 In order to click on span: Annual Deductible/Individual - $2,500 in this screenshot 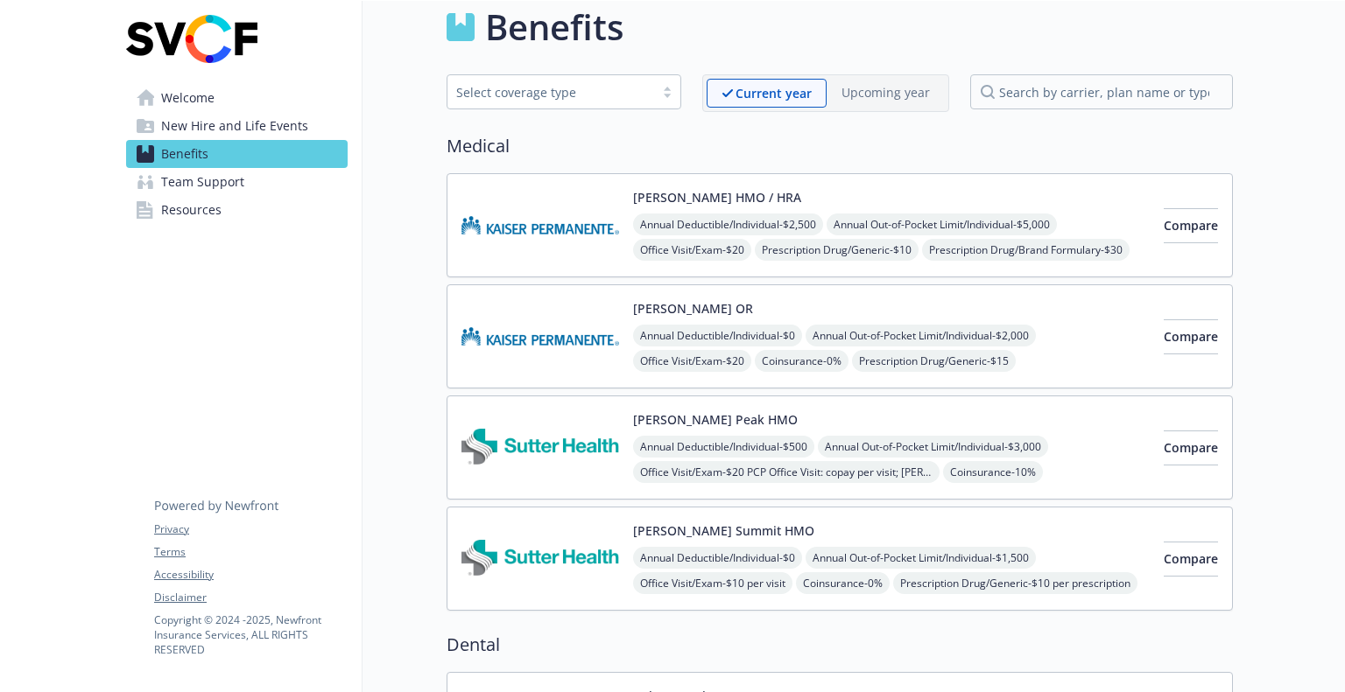, I will do `click(727, 224)`.